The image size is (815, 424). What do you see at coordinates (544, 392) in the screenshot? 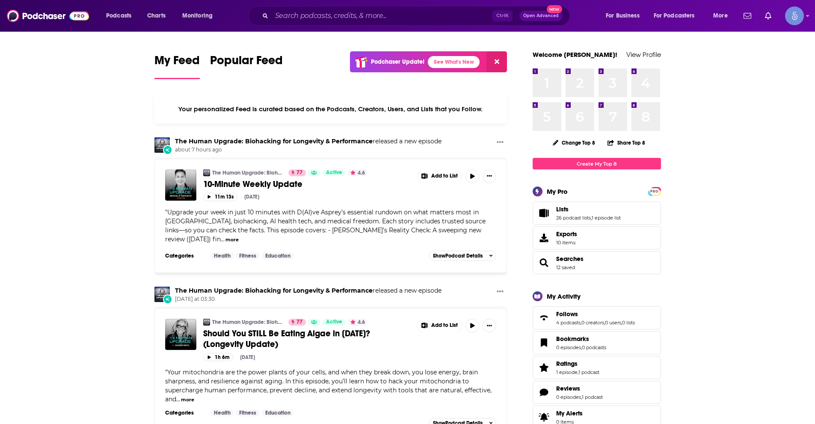
I see `a: Reviews` at bounding box center [544, 392].